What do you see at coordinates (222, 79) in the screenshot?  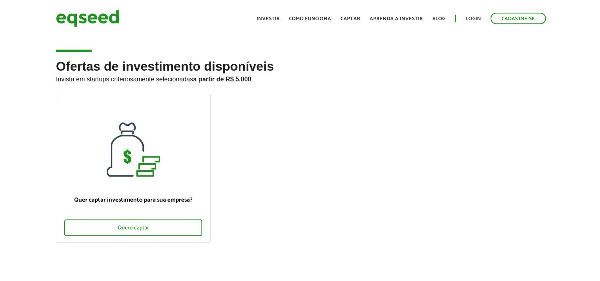 I see `strong: a partir de R$ 5.000` at bounding box center [222, 79].